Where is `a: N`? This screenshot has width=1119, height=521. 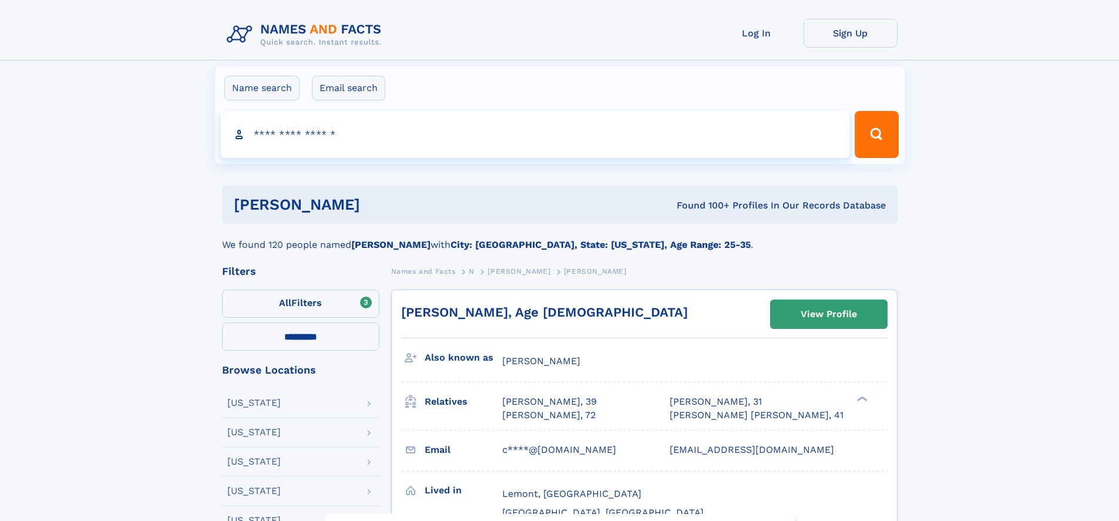
a: N is located at coordinates (472, 271).